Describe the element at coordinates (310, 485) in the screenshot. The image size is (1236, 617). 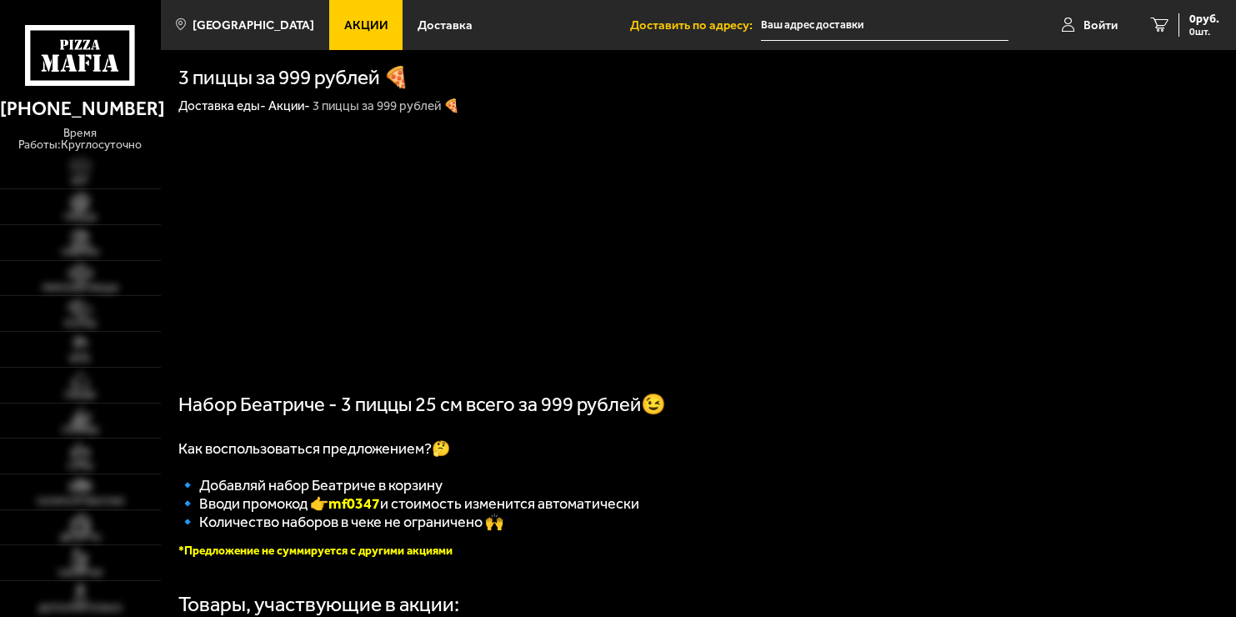
I see `span: 🔹 Добавляй набор Беатриче в корзину` at that location.